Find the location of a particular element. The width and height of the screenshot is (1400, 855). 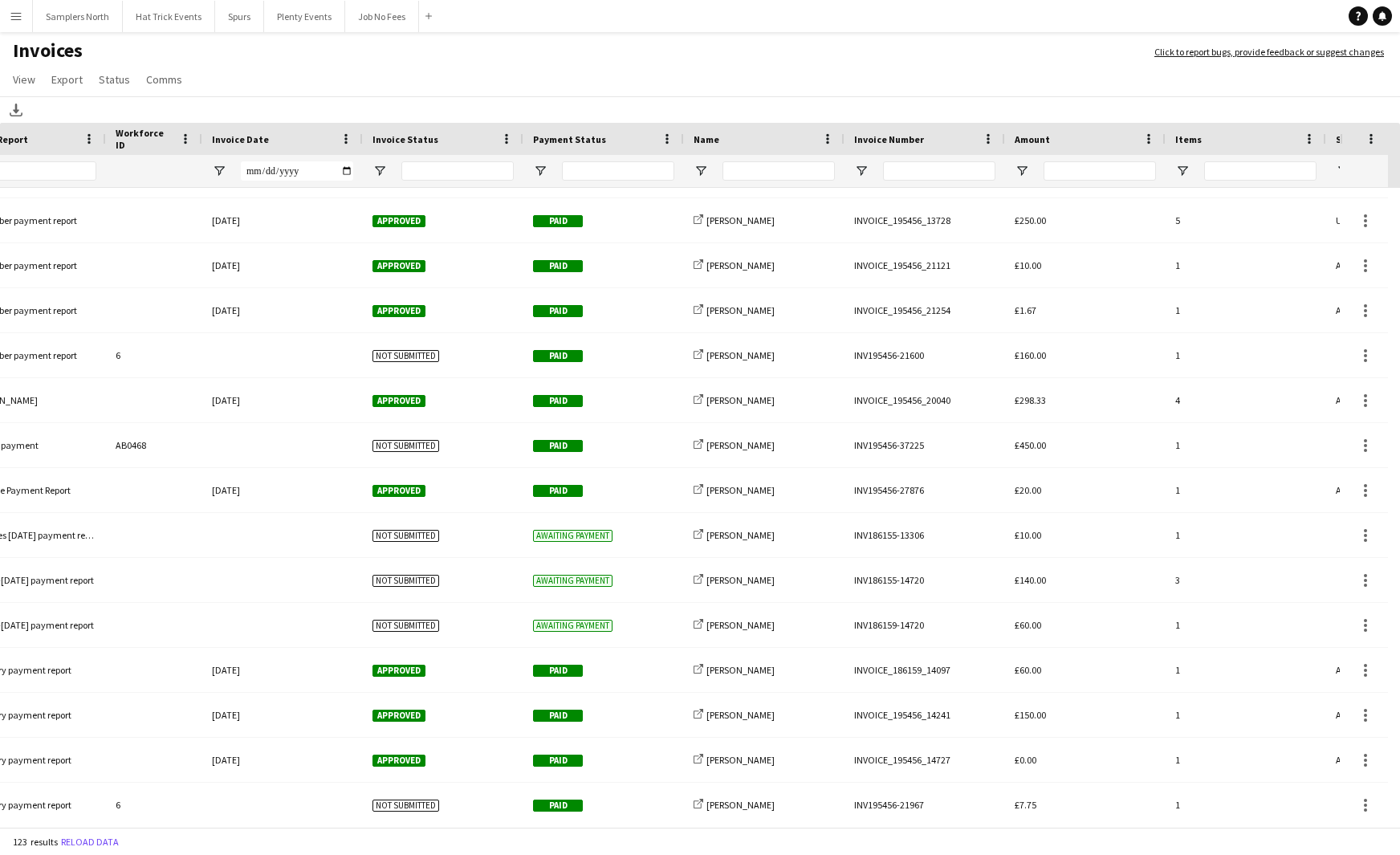

div: INV195456-21600 is located at coordinates (924, 354).